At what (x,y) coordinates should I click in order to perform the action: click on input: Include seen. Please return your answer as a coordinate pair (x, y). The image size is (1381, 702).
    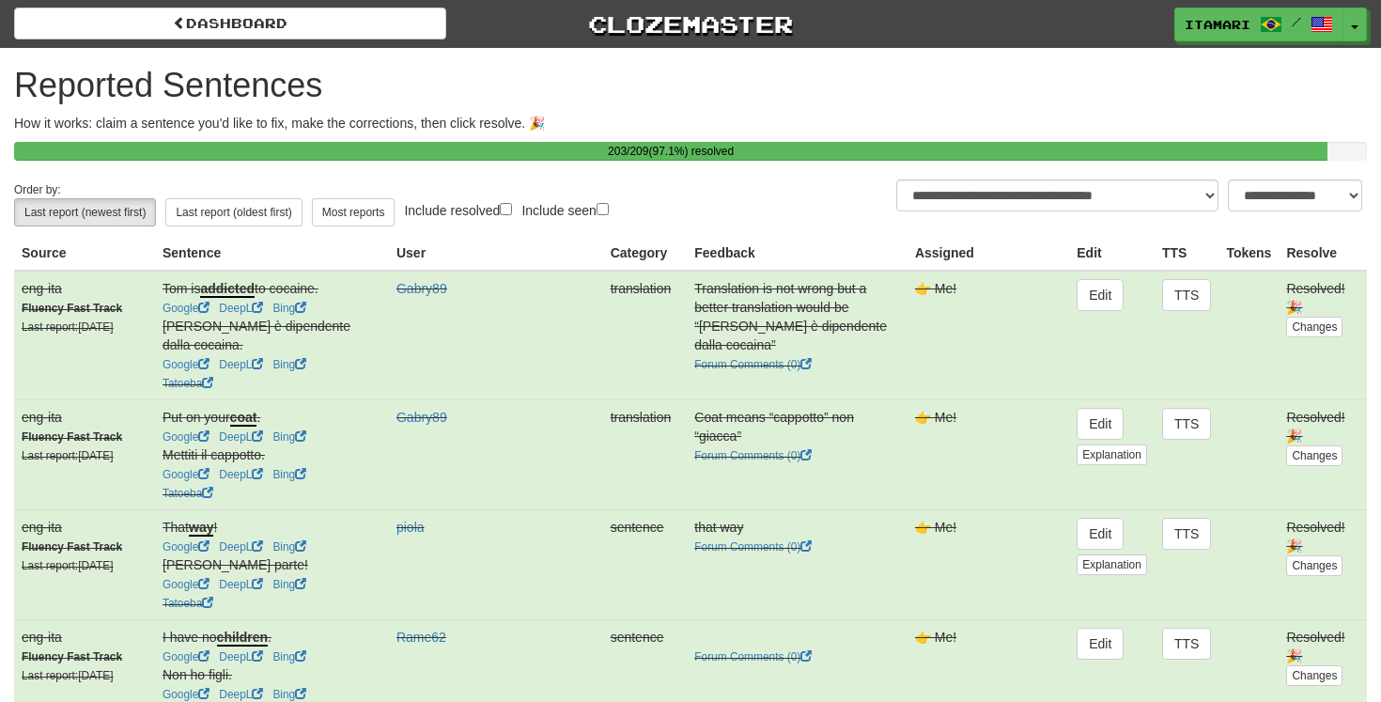
    Looking at the image, I should click on (602, 209).